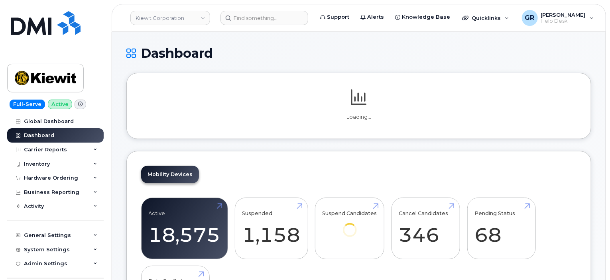 The image size is (610, 280). I want to click on p: Loading..., so click(359, 117).